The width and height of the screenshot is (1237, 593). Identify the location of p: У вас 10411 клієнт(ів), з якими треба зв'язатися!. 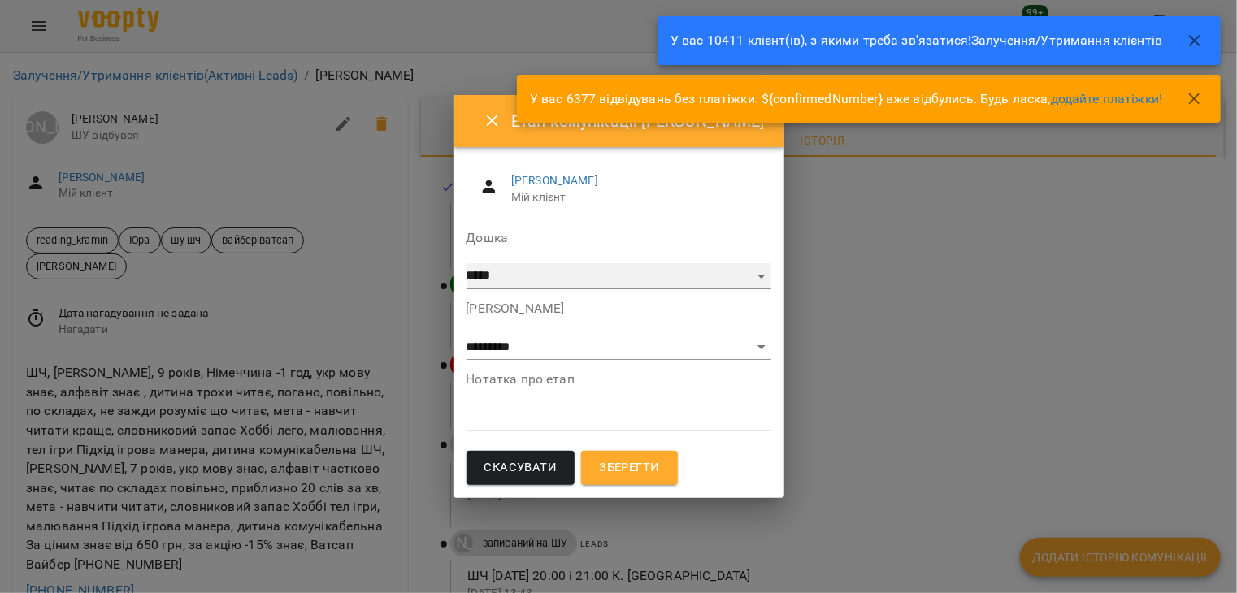
(916, 41).